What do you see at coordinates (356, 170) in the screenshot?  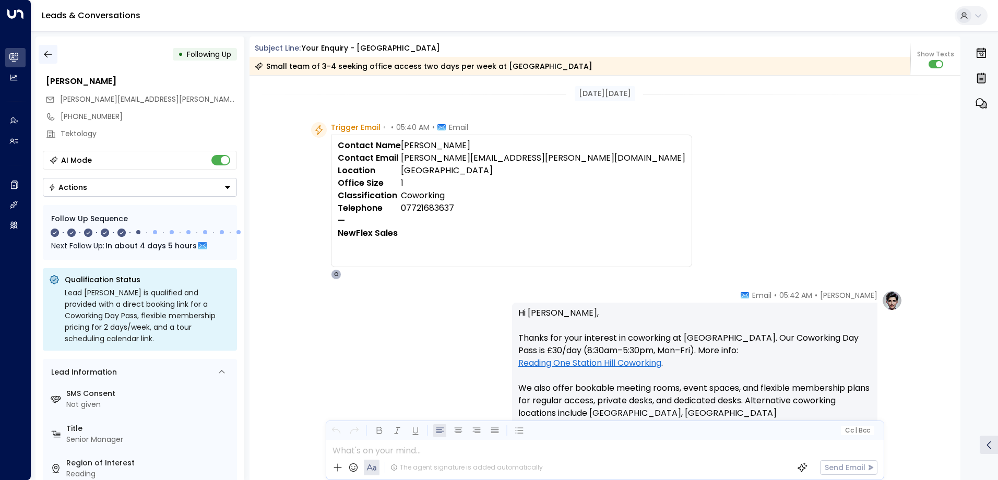 I see `strong: Location` at bounding box center [356, 170].